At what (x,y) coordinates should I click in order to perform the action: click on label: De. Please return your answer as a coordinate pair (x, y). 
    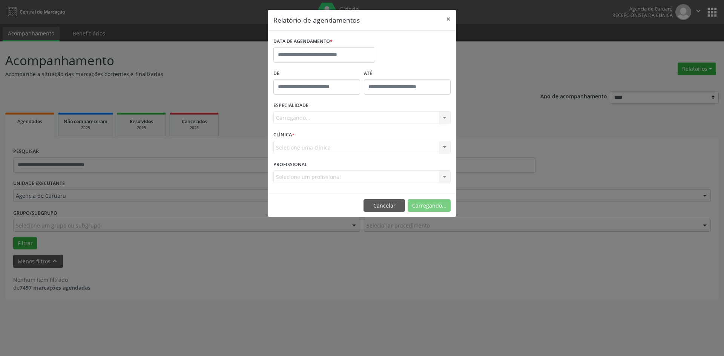
    Looking at the image, I should click on (317, 74).